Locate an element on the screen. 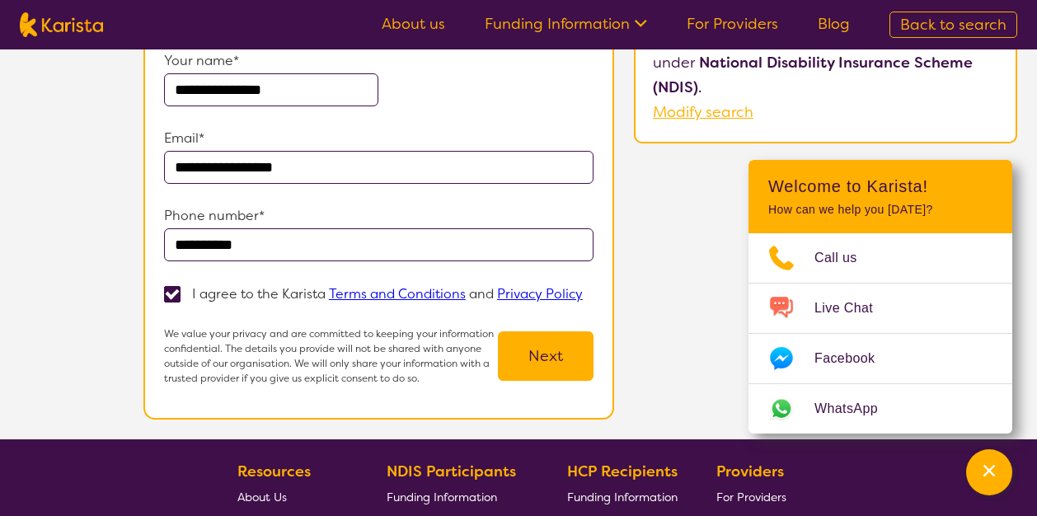 The width and height of the screenshot is (1037, 516). a: About Us is located at coordinates (293, 496).